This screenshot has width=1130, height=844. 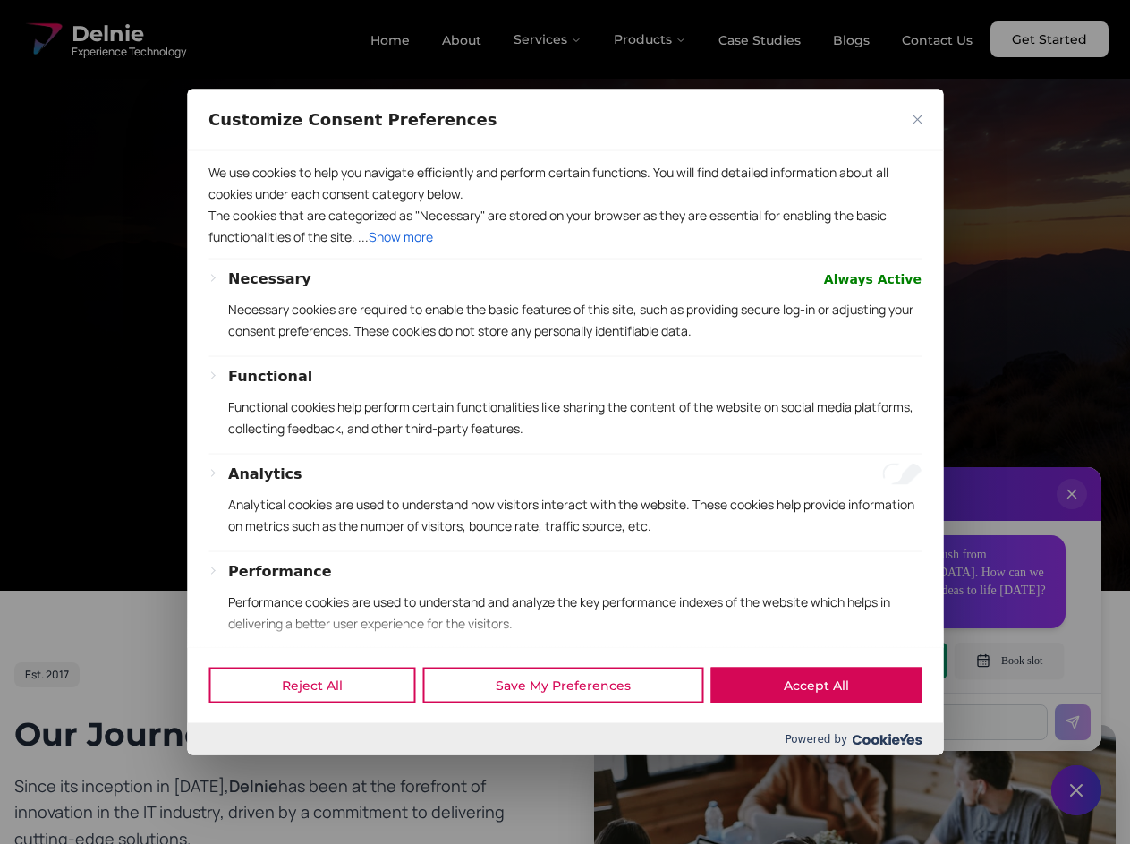 I want to click on p: Necessary cookies are required to enable the basic features of this site, such as providing secur..., so click(x=575, y=319).